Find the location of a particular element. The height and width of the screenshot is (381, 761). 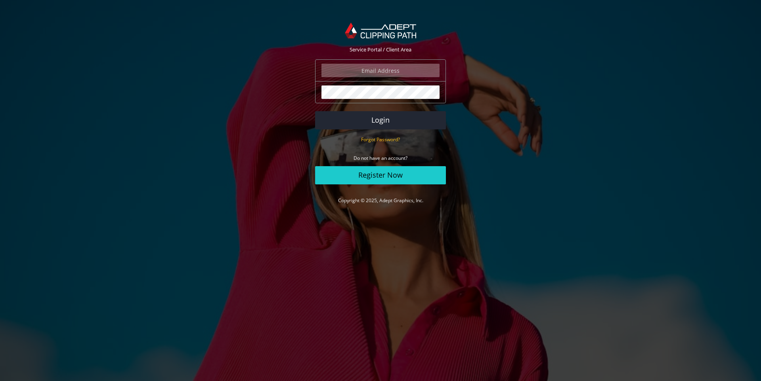

a: Forgot Password? is located at coordinates (380, 139).